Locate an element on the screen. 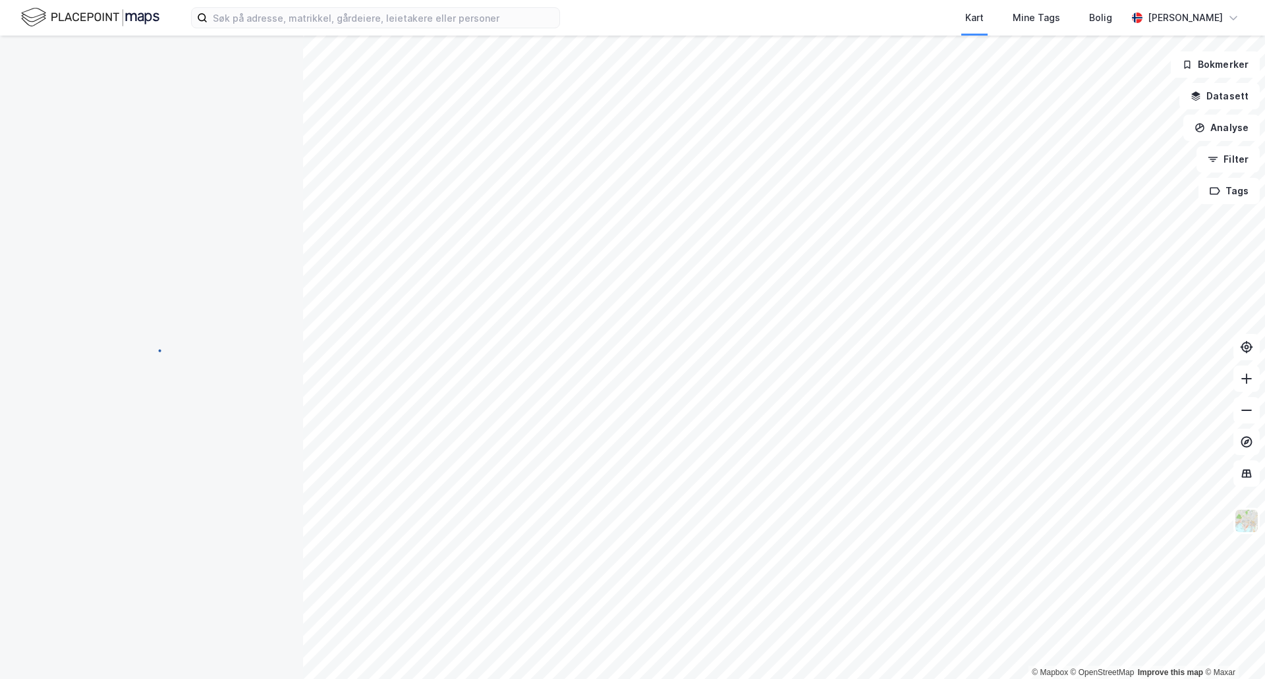 The image size is (1265, 679). a: Mapbox is located at coordinates (1050, 673).